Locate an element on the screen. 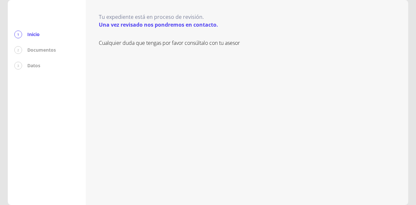 This screenshot has height=205, width=416. p: Inicio is located at coordinates (34, 34).